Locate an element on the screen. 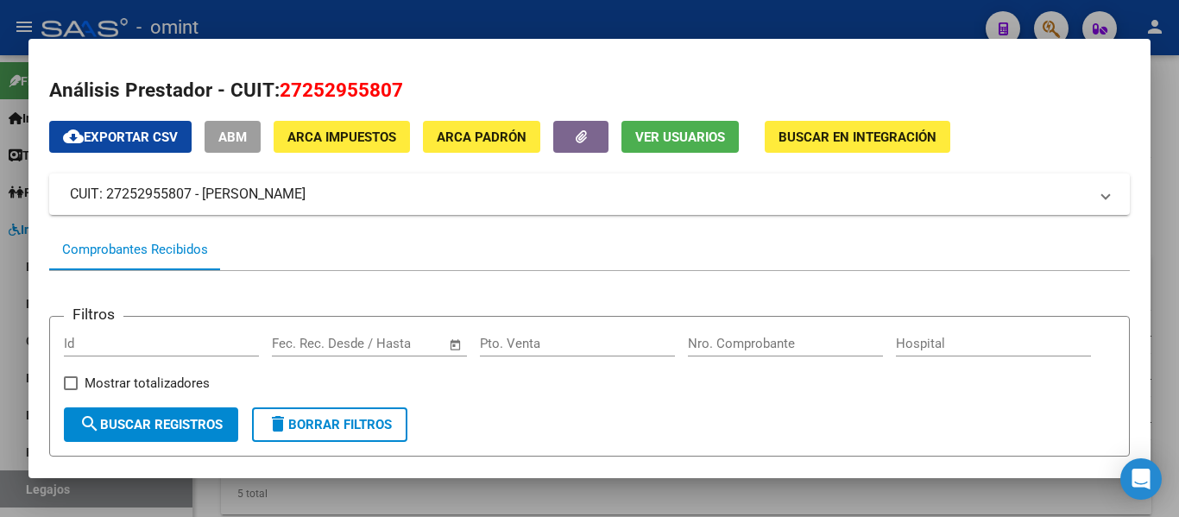  button: ABM is located at coordinates (232, 136).